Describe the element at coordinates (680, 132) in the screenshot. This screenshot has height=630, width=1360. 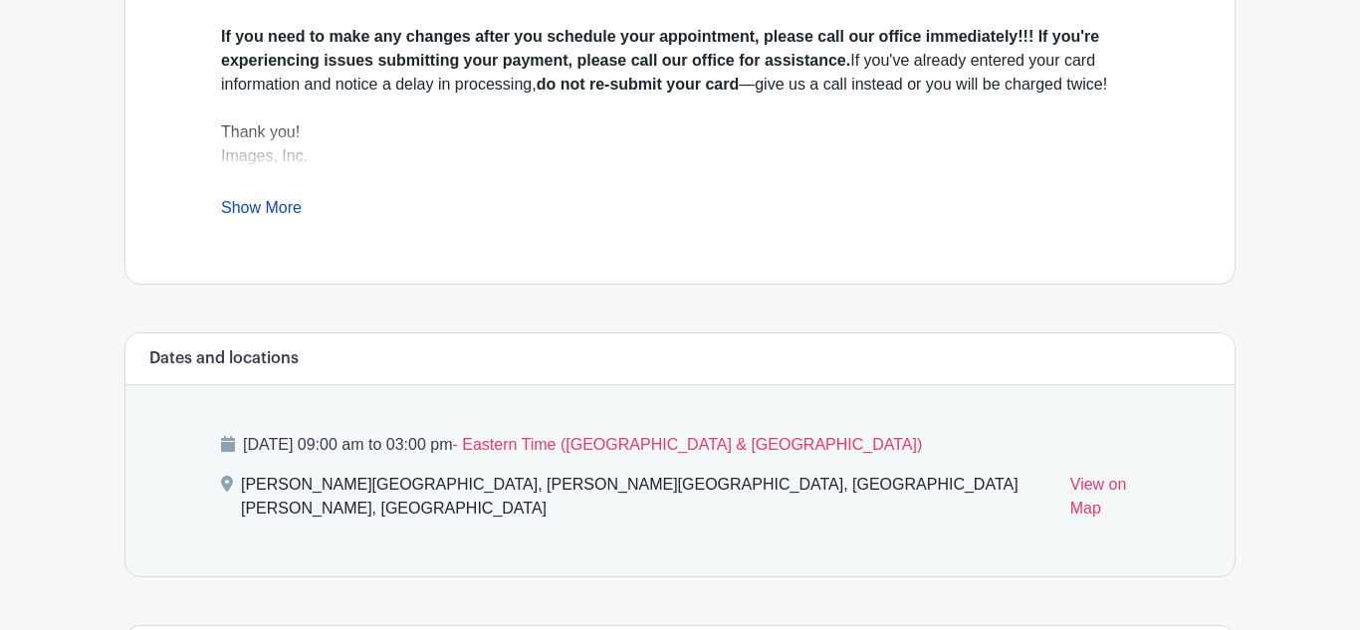
I see `div: Thank you!` at that location.